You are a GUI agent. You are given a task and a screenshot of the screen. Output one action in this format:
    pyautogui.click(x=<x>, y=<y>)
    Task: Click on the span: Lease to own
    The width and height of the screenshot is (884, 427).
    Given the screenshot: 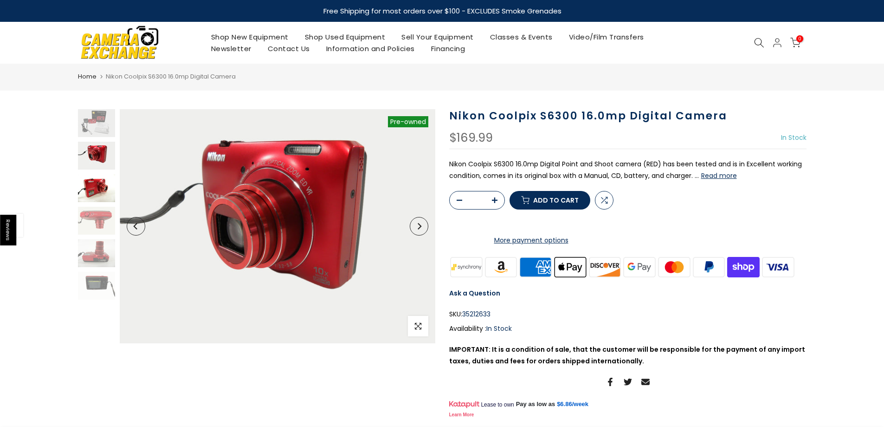 What is the action you would take?
    pyautogui.click(x=497, y=404)
    